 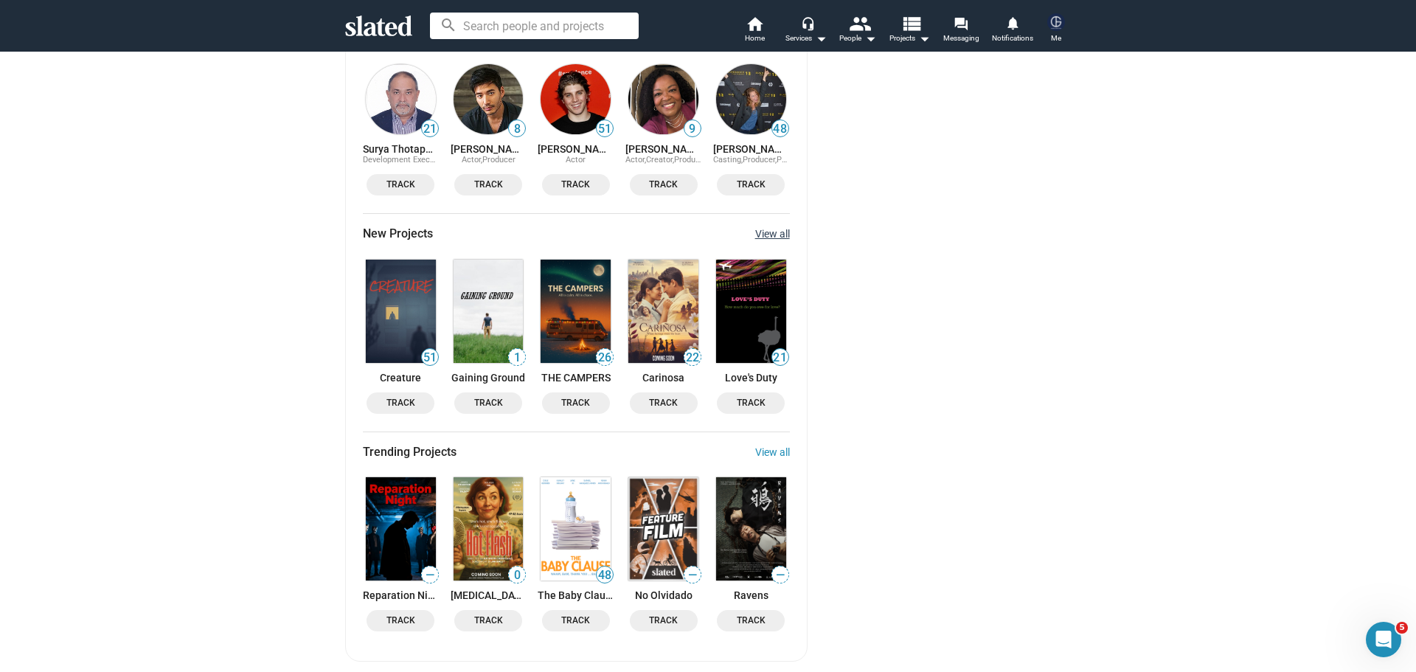 What do you see at coordinates (692, 129) in the screenshot?
I see `span: 9` at bounding box center [692, 129].